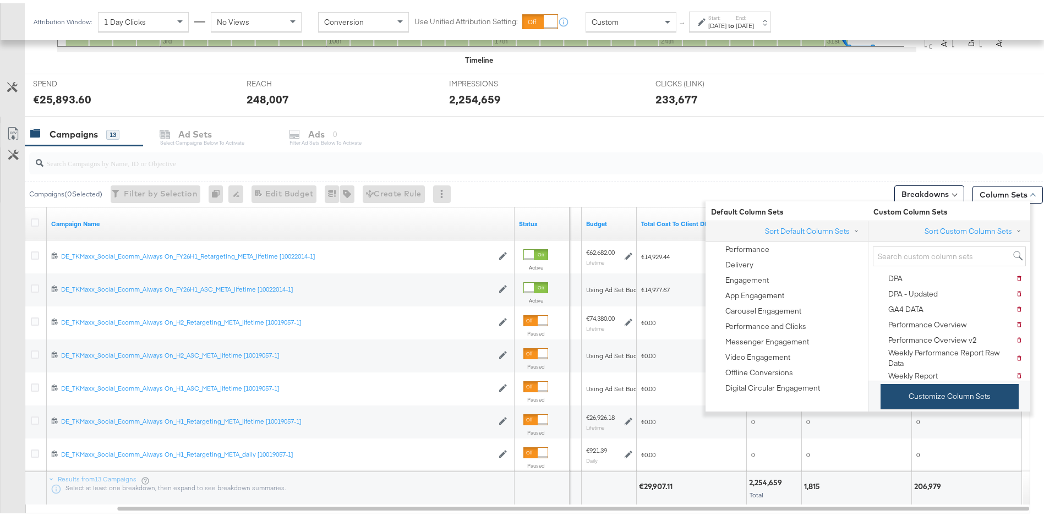 This screenshot has height=521, width=1044. What do you see at coordinates (277, 352) in the screenshot?
I see `div: DE_TKMaxx_Social_Ecomm_Always On_H2_ASC_META_lifetime [10019057-1]` at bounding box center [277, 352].